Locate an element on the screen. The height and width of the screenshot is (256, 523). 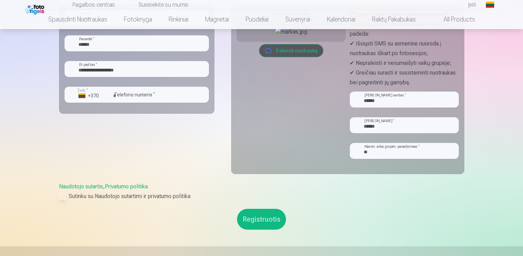
a: Rinkiniai is located at coordinates (178, 19).